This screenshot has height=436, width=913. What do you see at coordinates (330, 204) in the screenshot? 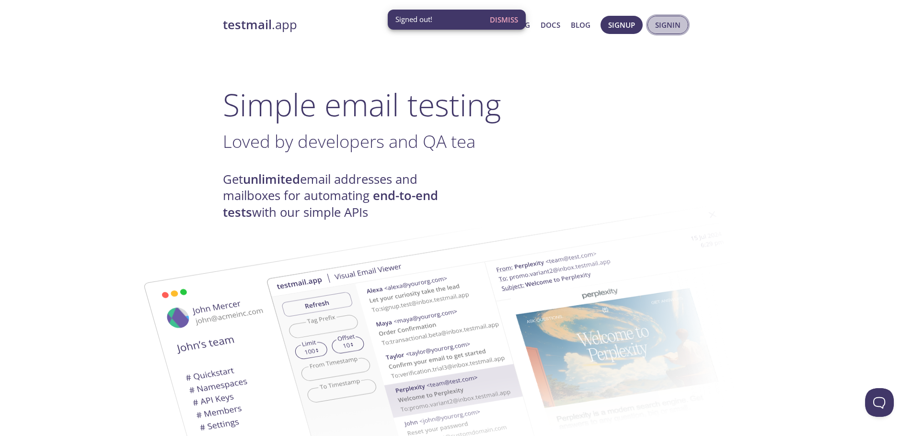
I see `strong: end-to-end tests` at bounding box center [330, 204].